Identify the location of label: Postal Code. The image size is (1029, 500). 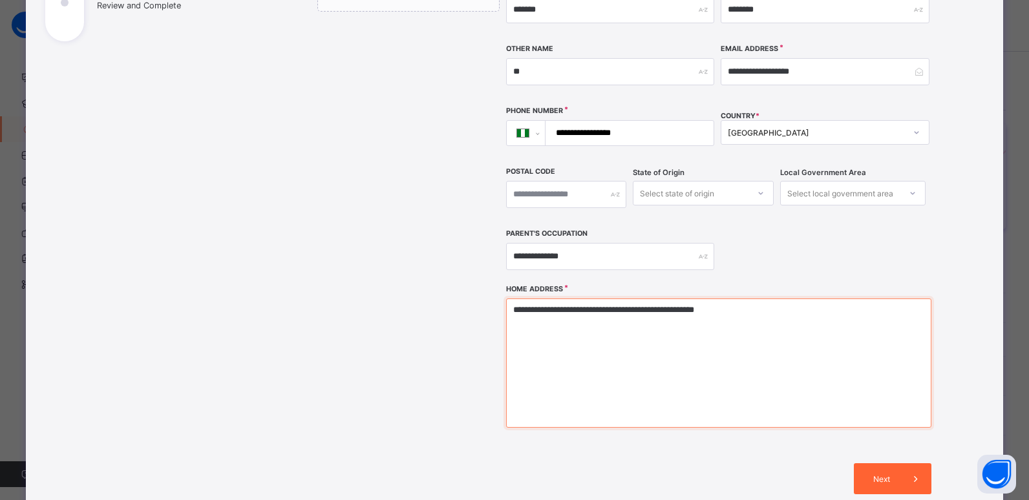
(531, 171).